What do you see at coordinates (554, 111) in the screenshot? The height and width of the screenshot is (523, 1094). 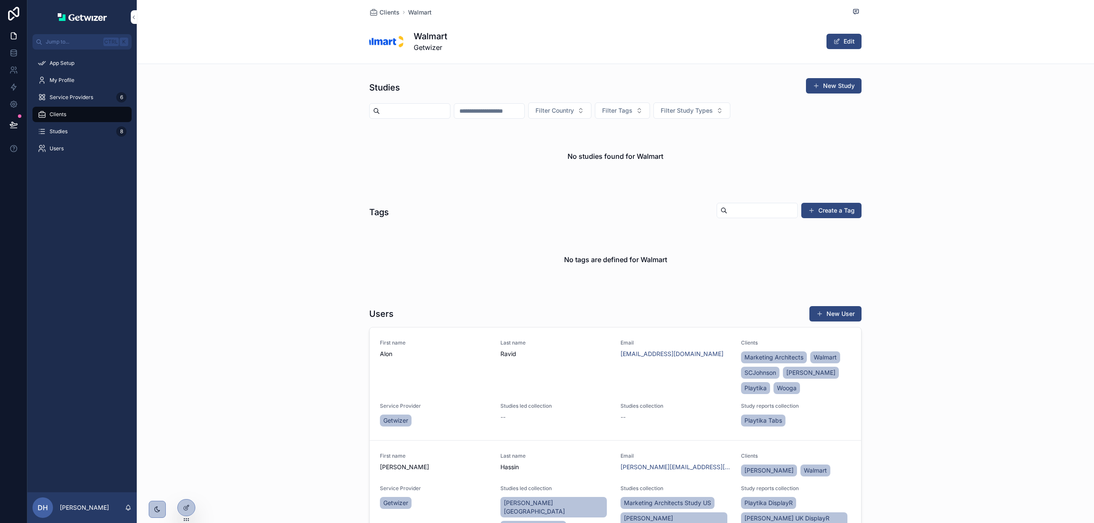 I see `span: Filter Country` at bounding box center [554, 111].